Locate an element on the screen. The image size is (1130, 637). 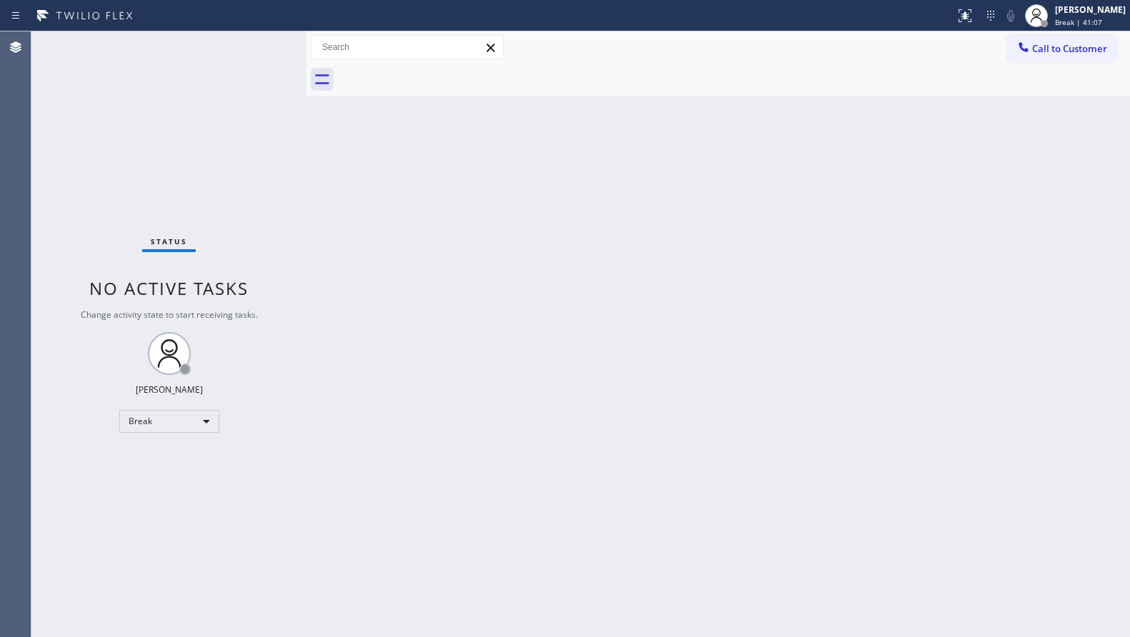
span: Status is located at coordinates (169, 241).